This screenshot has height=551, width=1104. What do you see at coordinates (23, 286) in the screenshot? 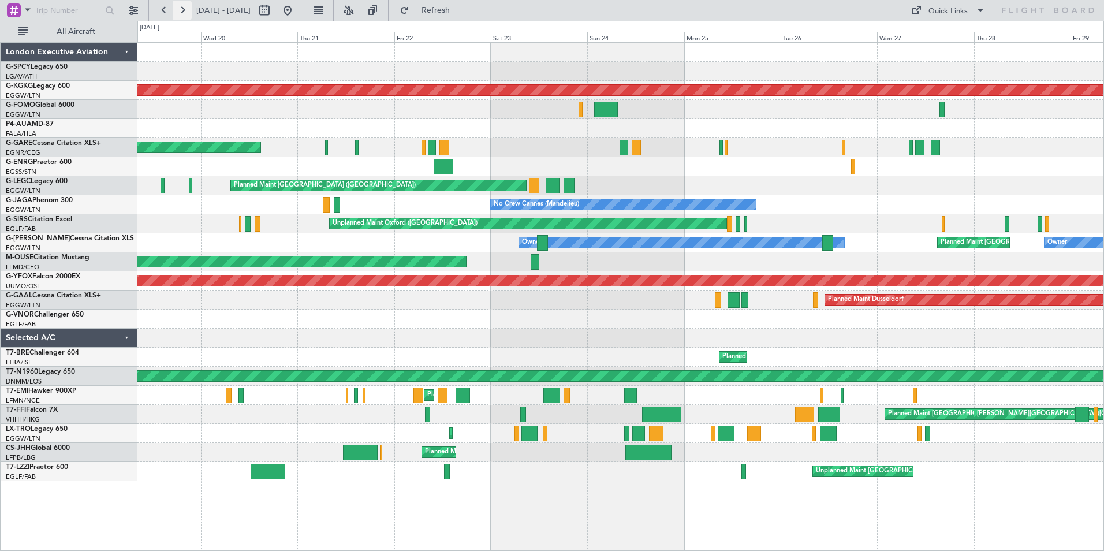
I see `a: UUMO/OSF` at bounding box center [23, 286].